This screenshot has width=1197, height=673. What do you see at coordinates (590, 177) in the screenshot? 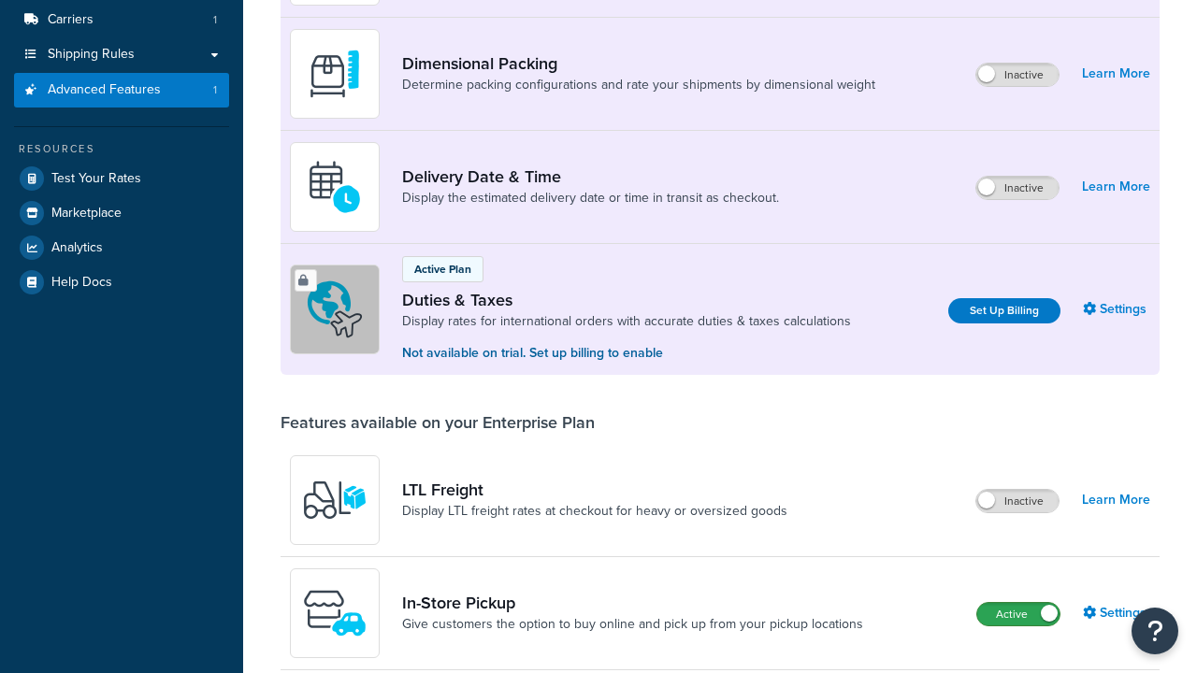
I see `a: Delivery Date & Time` at bounding box center [590, 177].